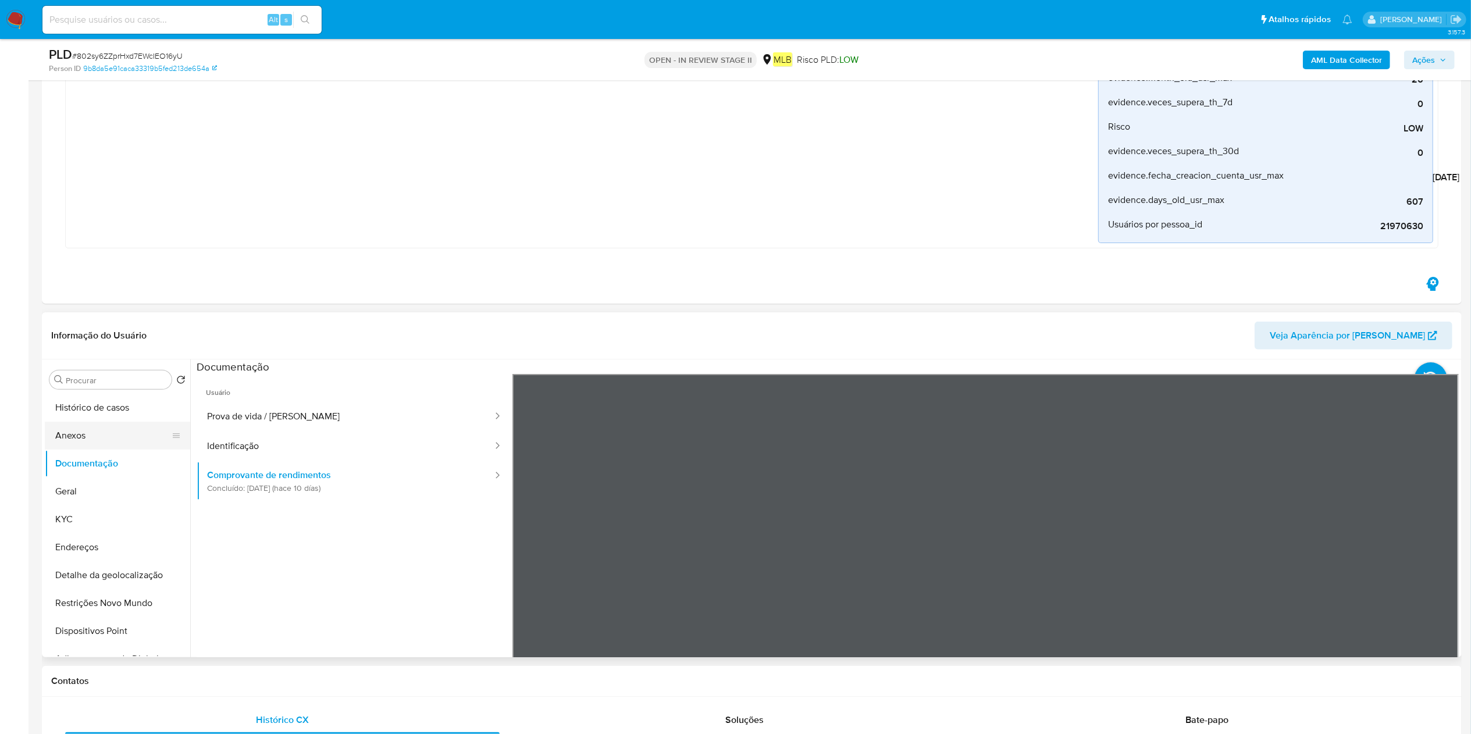 This screenshot has height=734, width=1471. Describe the element at coordinates (1347, 60) in the screenshot. I see `button: AML Data Collector` at that location.